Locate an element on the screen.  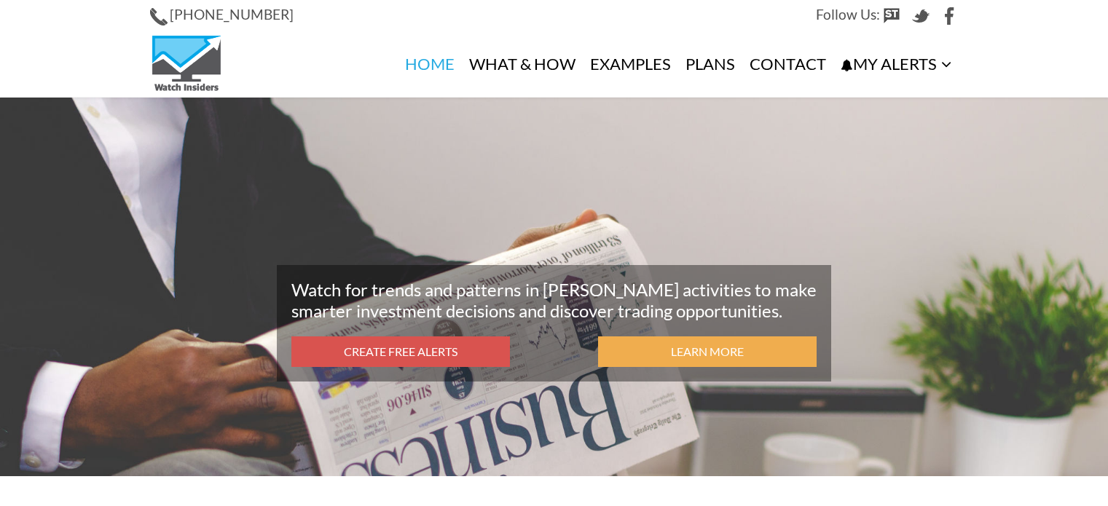
a: Contact is located at coordinates (788, 64).